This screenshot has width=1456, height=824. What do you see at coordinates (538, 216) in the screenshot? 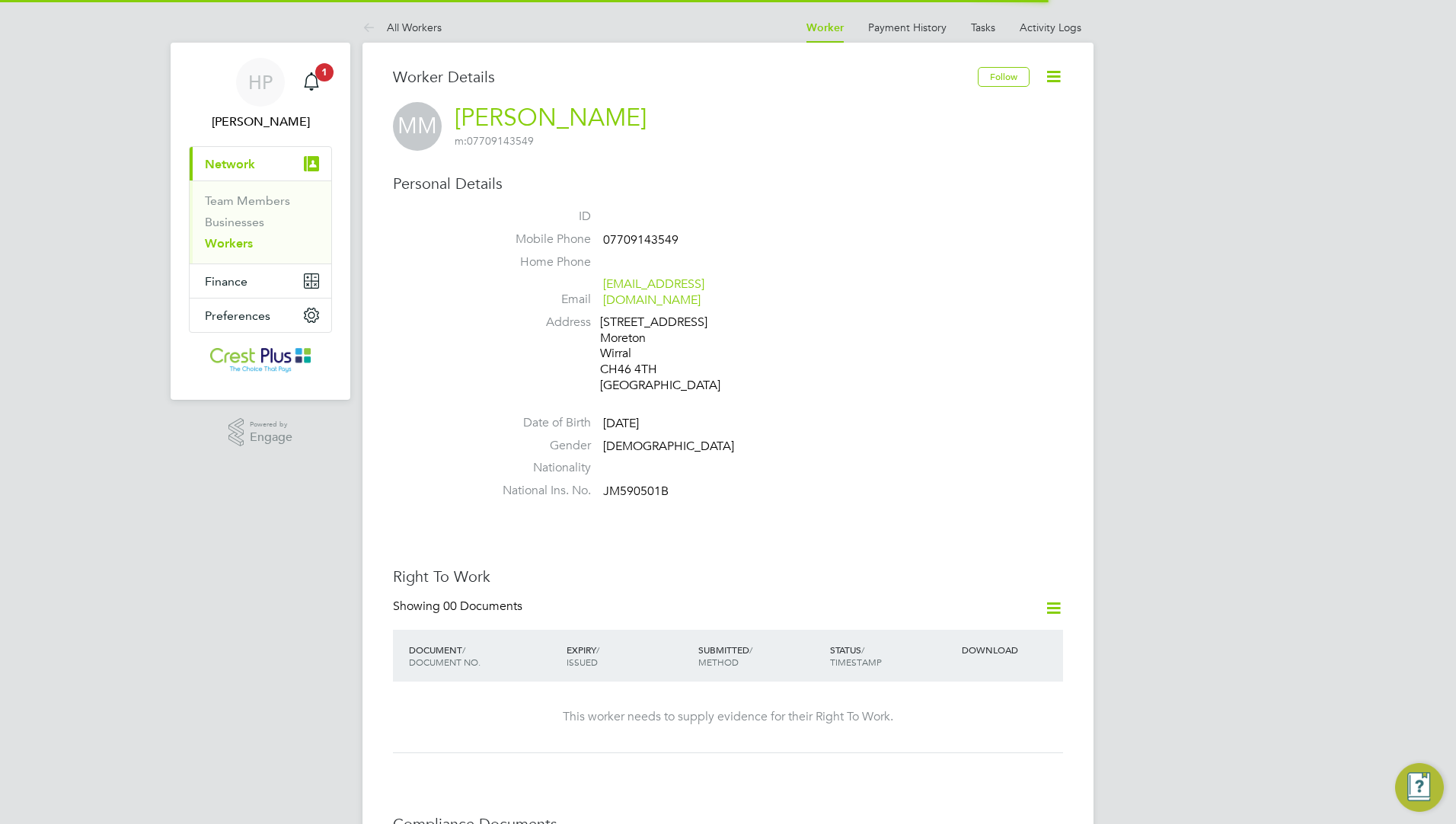
I see `label: ID` at bounding box center [538, 216].